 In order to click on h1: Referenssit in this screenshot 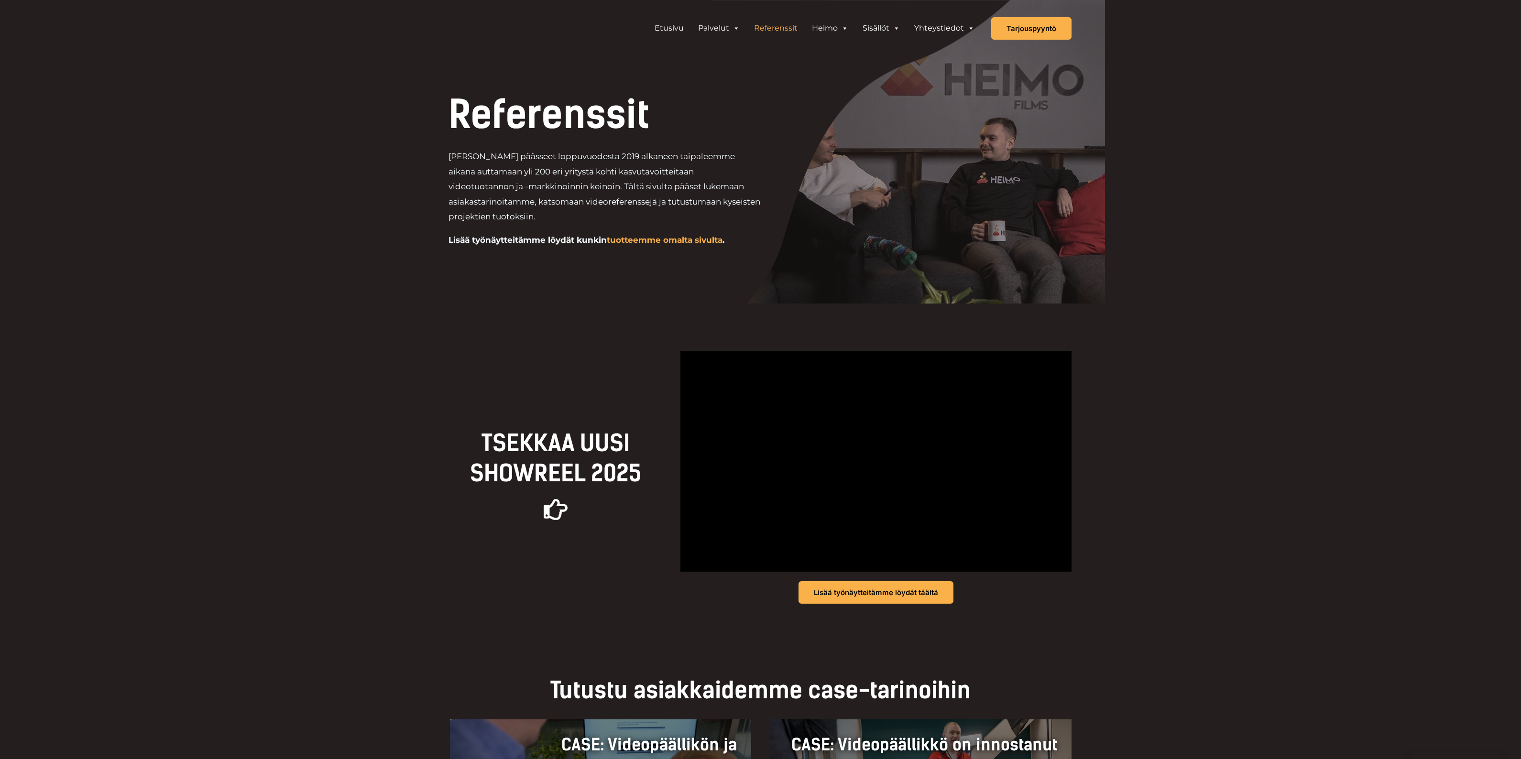, I will do `click(637, 115)`.